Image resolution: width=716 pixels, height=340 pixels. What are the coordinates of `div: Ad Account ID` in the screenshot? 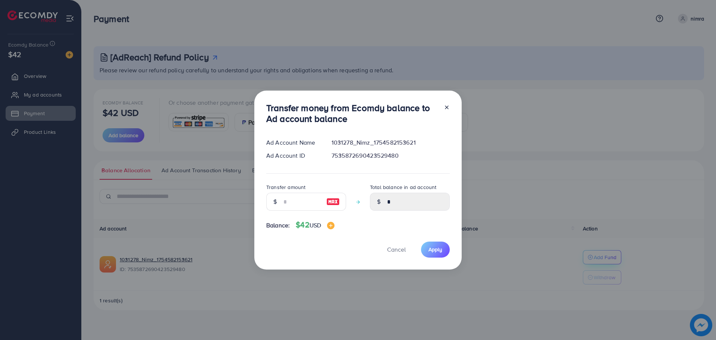 It's located at (293, 156).